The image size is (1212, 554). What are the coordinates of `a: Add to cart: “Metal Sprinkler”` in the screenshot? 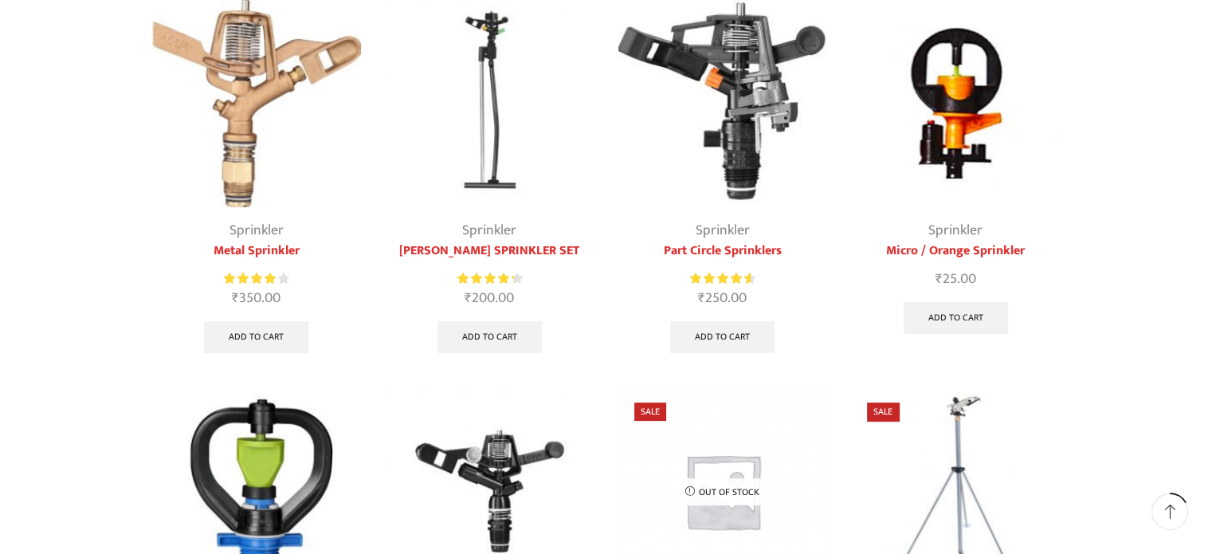 It's located at (256, 337).